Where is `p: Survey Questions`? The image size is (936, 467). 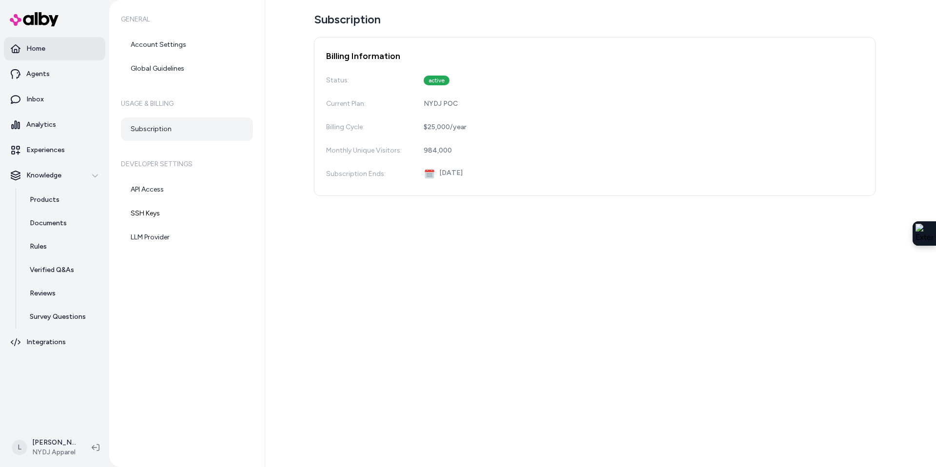 p: Survey Questions is located at coordinates (57, 317).